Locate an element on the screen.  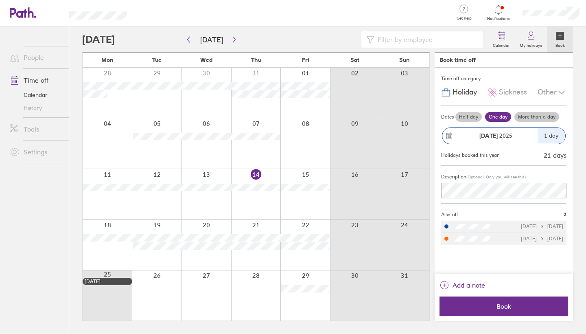
span: Tue is located at coordinates (157, 60).